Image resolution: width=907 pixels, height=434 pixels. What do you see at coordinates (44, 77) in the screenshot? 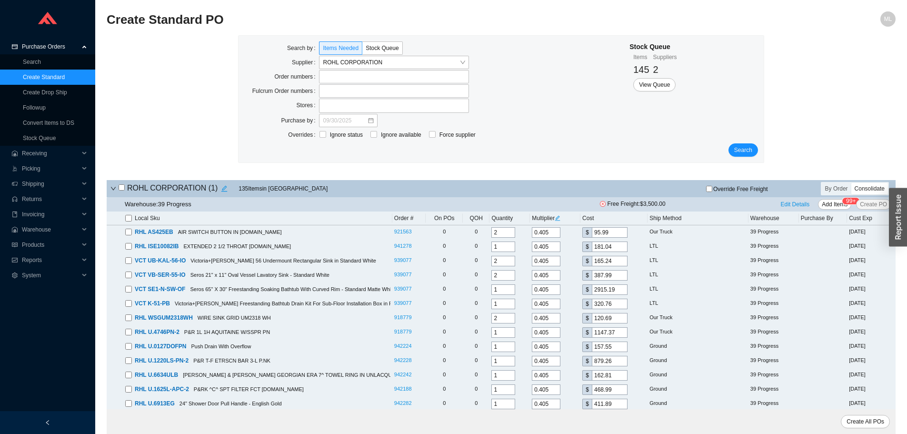
I see `a: Create Standard` at bounding box center [44, 77].